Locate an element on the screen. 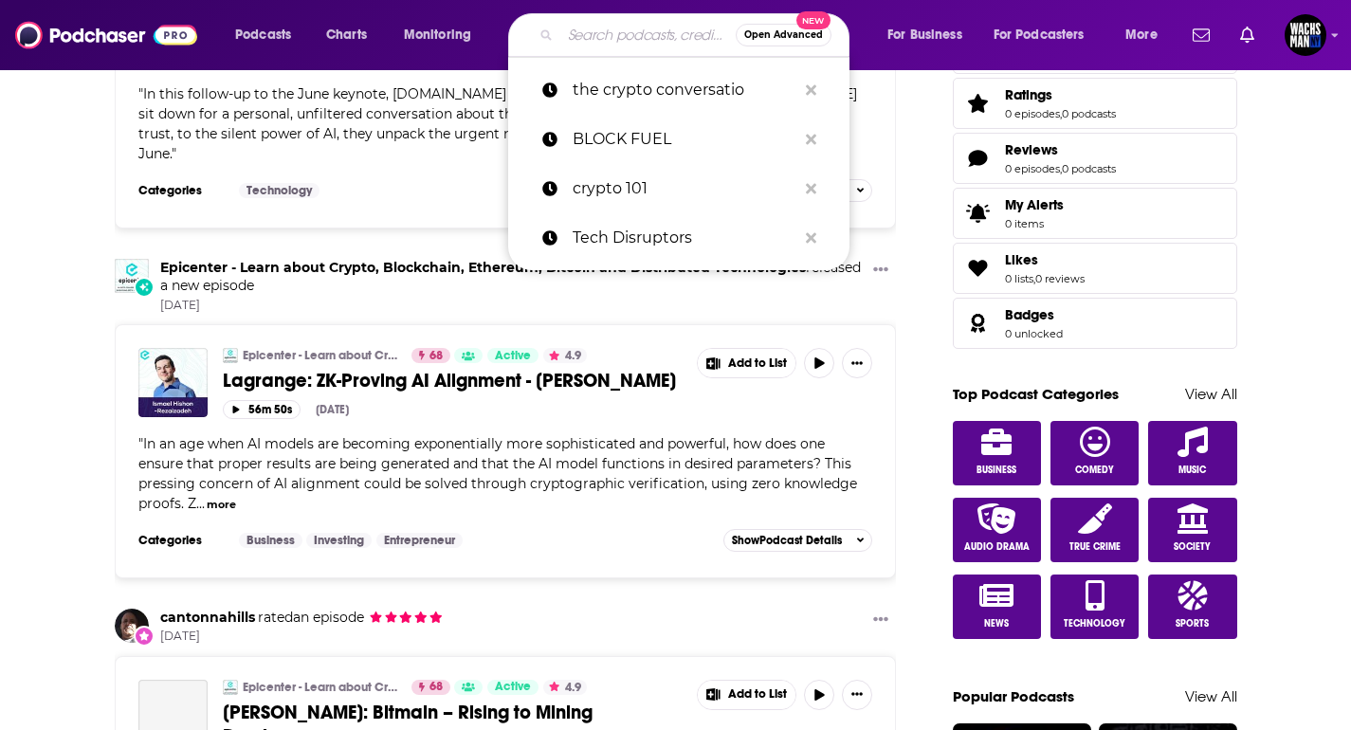  span: Reviews is located at coordinates (1032, 150).